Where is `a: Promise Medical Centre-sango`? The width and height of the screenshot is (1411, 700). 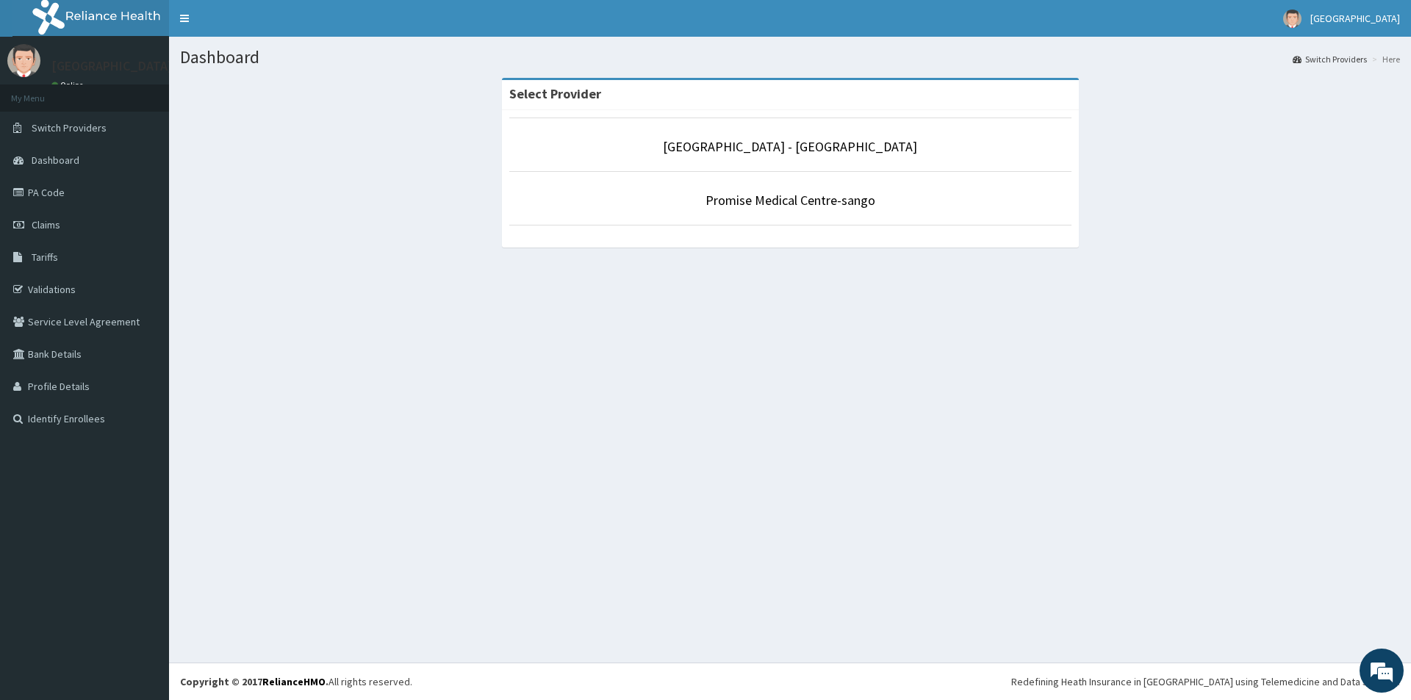
a: Promise Medical Centre-sango is located at coordinates (790, 200).